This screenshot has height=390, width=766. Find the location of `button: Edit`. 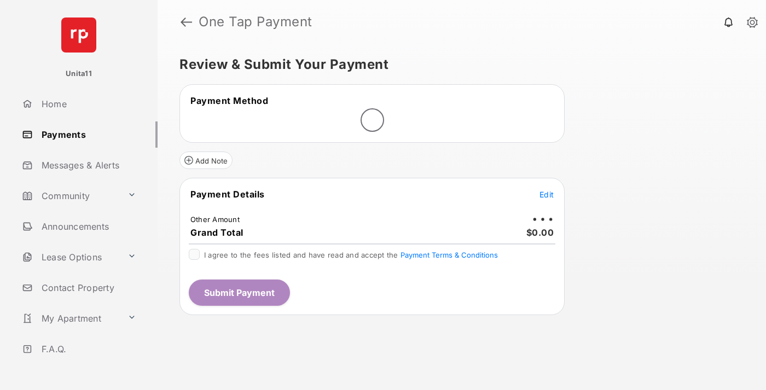

button: Edit is located at coordinates (546, 194).